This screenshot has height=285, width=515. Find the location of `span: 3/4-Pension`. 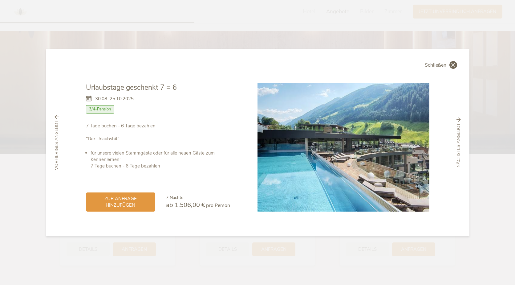

span: 3/4-Pension is located at coordinates (100, 109).